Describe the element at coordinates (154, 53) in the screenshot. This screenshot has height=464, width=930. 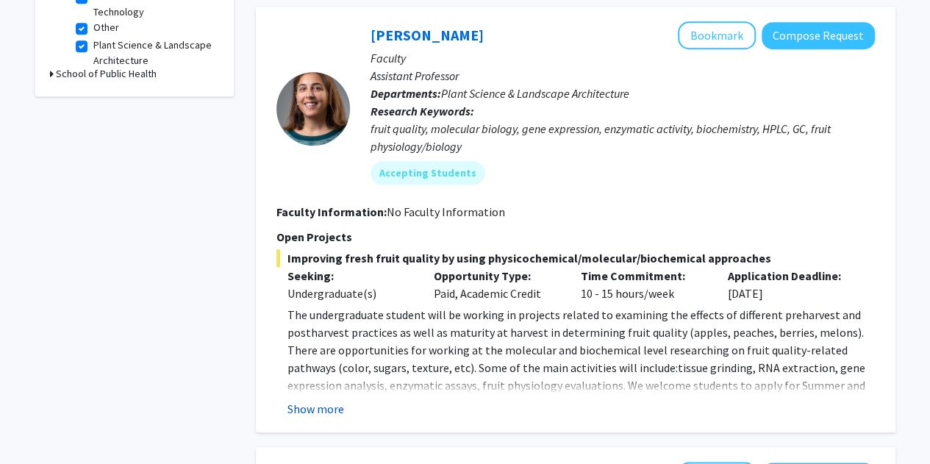
I see `label: Plant Science & Landscape Architecture` at that location.